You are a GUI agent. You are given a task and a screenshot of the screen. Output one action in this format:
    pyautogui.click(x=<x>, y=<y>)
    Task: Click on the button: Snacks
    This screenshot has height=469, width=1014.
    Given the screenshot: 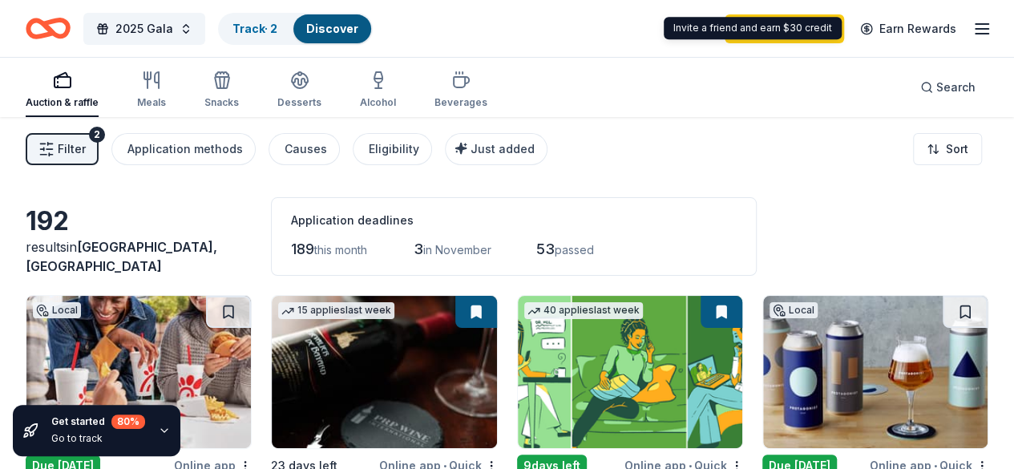 What is the action you would take?
    pyautogui.click(x=221, y=91)
    